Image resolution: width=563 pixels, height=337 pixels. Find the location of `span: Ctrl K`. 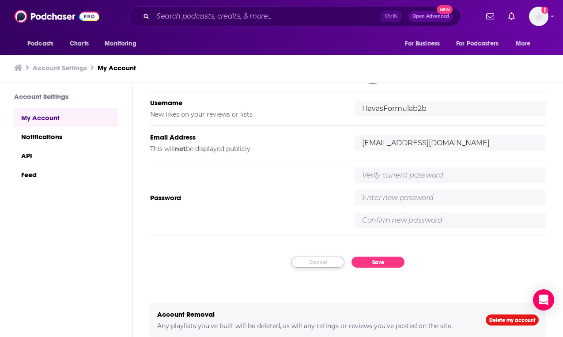

span: Ctrl K is located at coordinates (391, 16).